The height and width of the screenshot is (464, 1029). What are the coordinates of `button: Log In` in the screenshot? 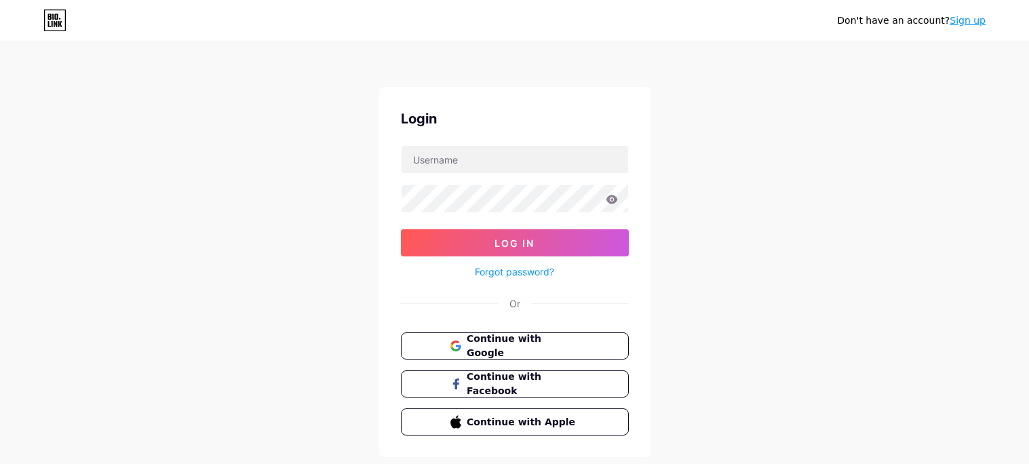 It's located at (515, 243).